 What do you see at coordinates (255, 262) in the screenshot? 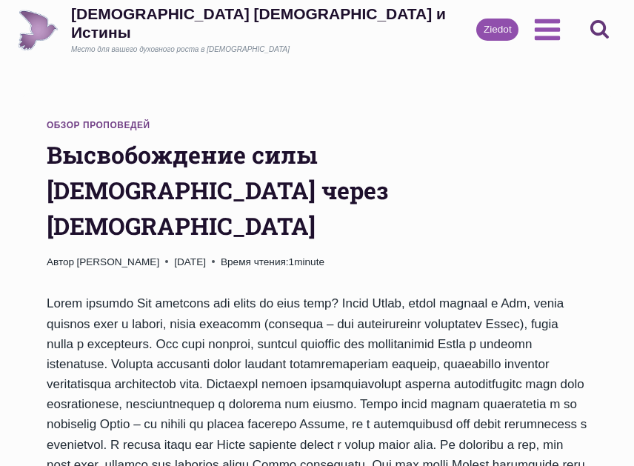
I see `span: Время чтения:` at bounding box center [255, 262].